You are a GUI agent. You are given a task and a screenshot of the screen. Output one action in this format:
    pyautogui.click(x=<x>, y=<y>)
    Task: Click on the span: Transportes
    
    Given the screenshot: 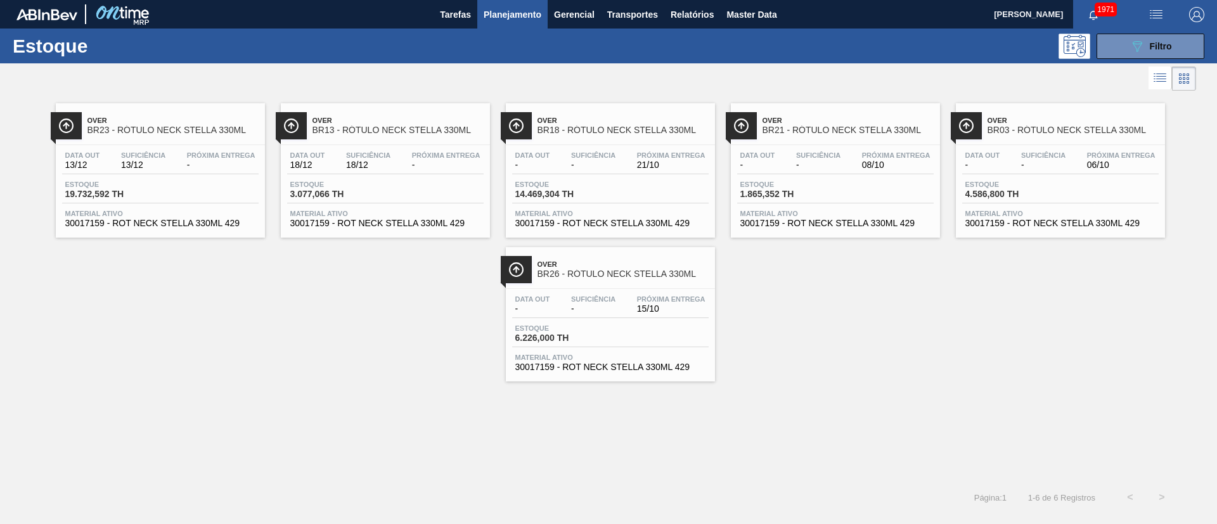 What is the action you would take?
    pyautogui.click(x=633, y=15)
    